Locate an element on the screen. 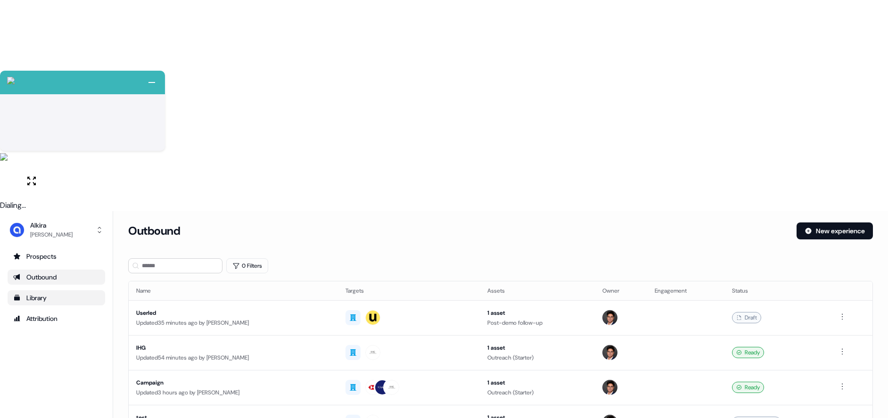  img: callcloud-icon-white-35.svg is located at coordinates (11, 81).